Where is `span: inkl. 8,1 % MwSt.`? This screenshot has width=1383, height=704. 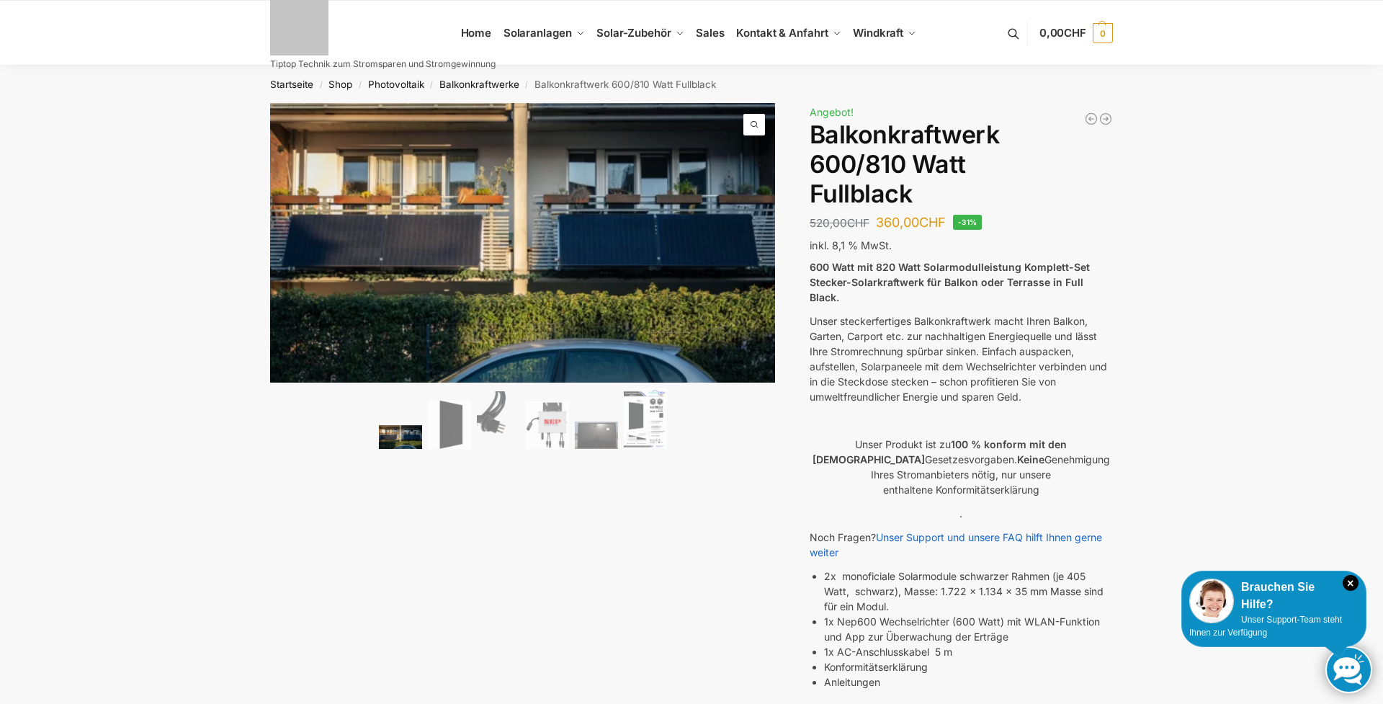 span: inkl. 8,1 % MwSt. is located at coordinates (851, 245).